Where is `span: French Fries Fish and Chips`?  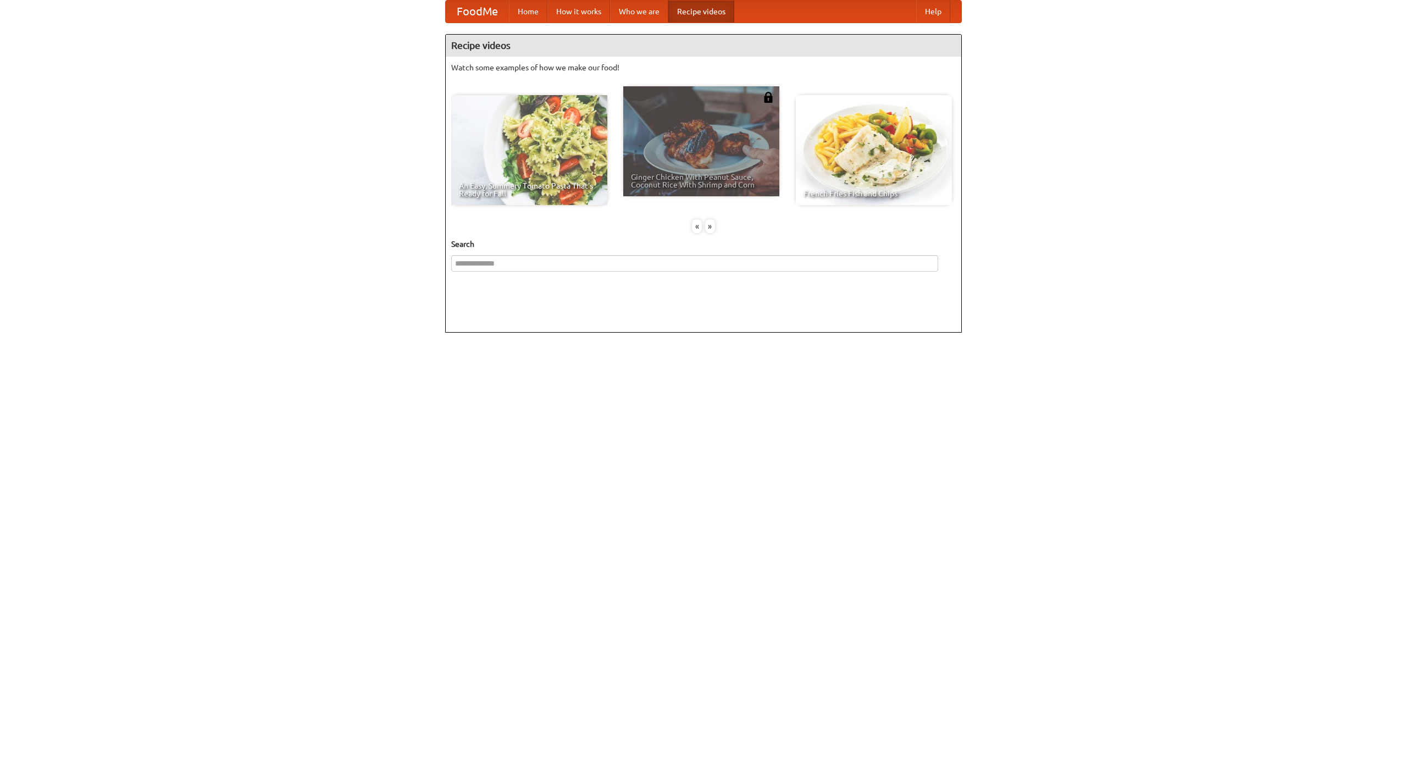 span: French Fries Fish and Chips is located at coordinates (874, 194).